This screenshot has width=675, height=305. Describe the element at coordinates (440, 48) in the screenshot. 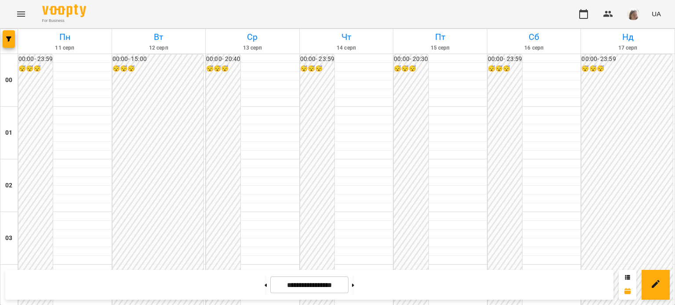

I see `h6: 15 серп` at that location.